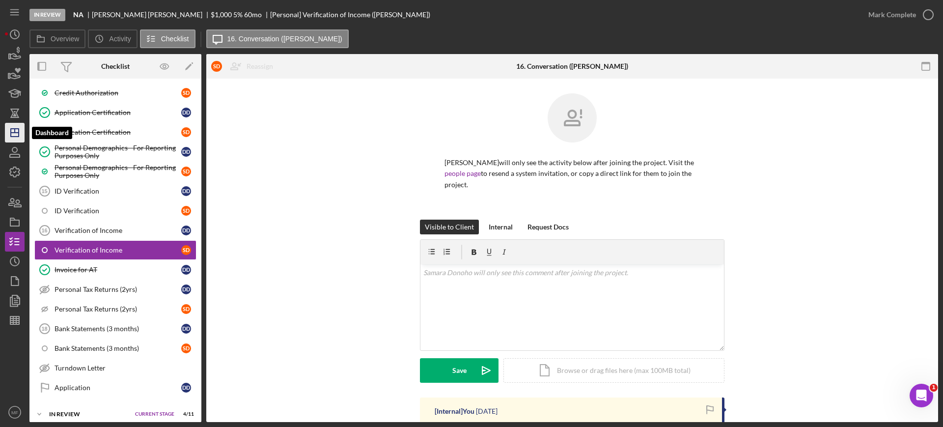 Image resolution: width=943 pixels, height=427 pixels. I want to click on div: Request Docs, so click(548, 227).